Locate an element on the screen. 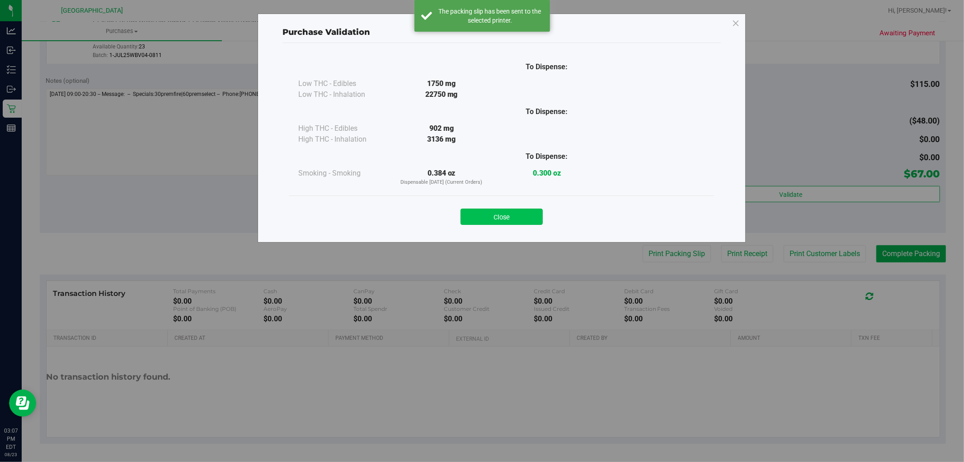 This screenshot has width=964, height=462. div: 1750 mg is located at coordinates (441, 84).